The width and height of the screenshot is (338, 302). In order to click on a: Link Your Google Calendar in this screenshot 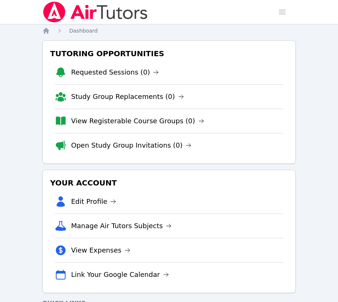, I will do `click(120, 274)`.